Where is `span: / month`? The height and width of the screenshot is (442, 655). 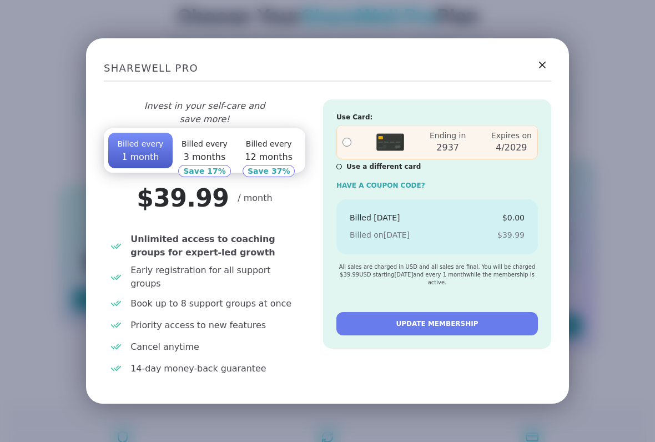 span: / month is located at coordinates (255, 198).